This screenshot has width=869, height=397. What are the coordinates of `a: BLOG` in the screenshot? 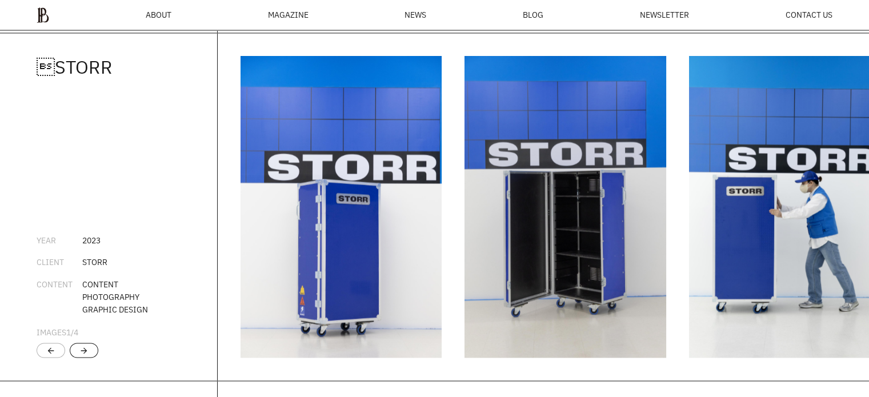 It's located at (533, 15).